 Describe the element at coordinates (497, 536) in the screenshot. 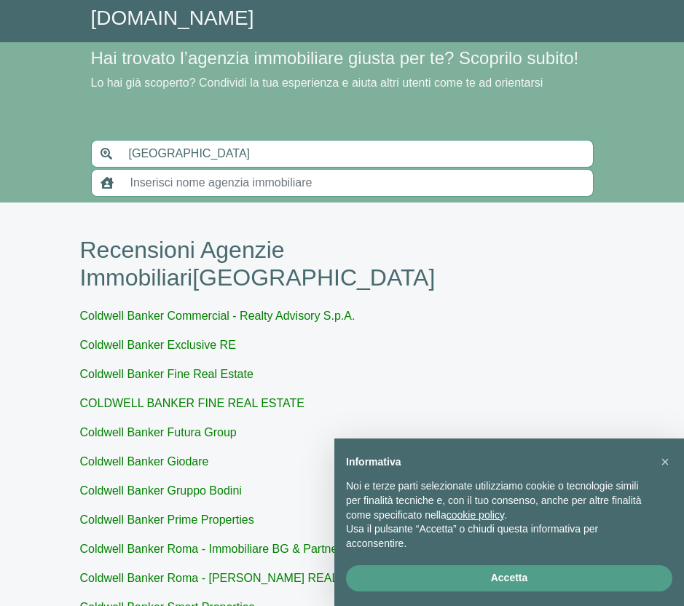

I see `p: Usa il pulsante “Accetta” o chiudi questa informativa per acconsentire.` at that location.